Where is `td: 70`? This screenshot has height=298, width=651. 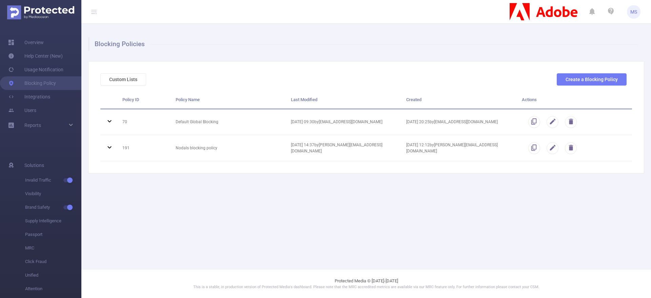
td: 70 is located at coordinates (144, 122).